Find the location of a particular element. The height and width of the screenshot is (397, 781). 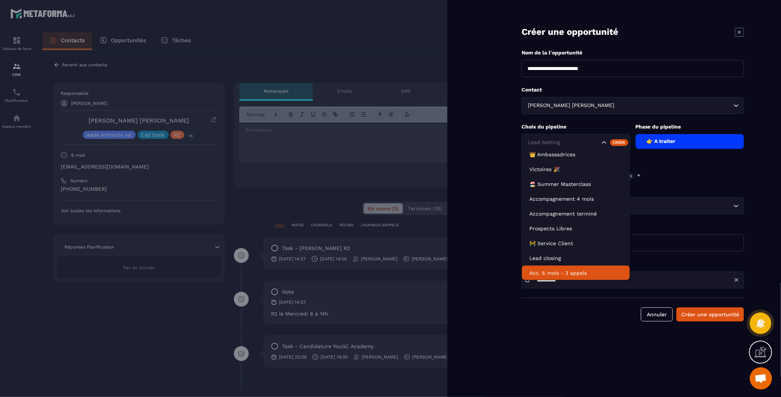

div: Ouvrir le chat is located at coordinates (761, 379).